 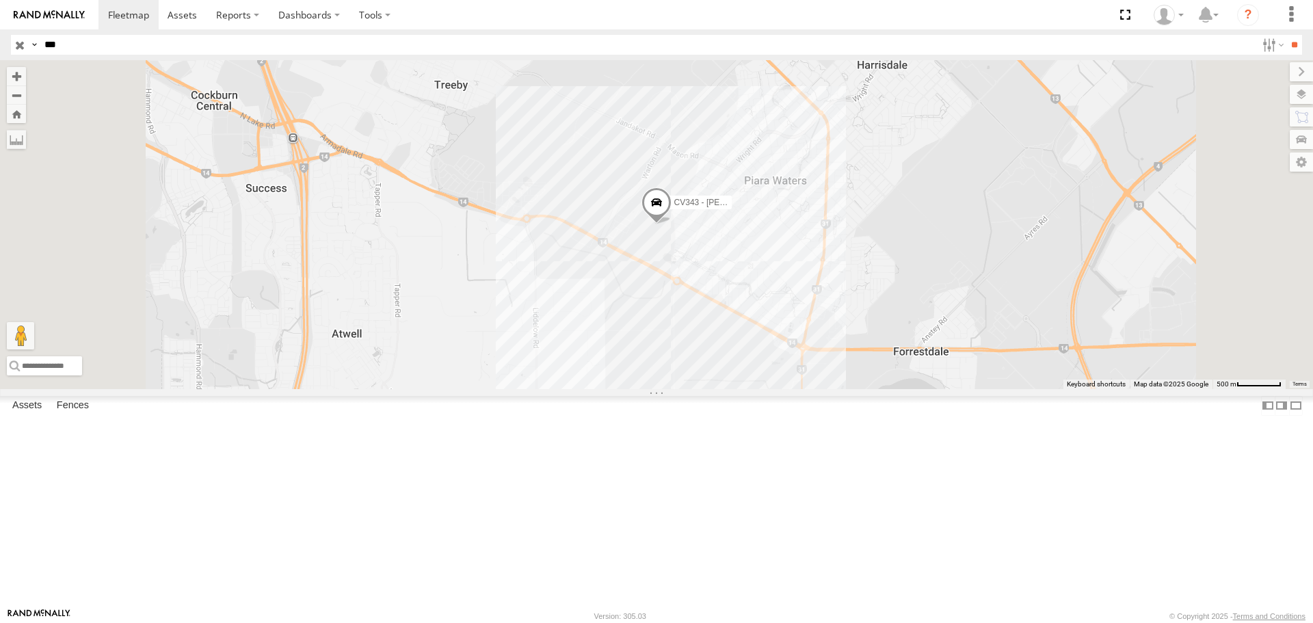 I want to click on label: Dock Summary Table to the Left, so click(x=1267, y=405).